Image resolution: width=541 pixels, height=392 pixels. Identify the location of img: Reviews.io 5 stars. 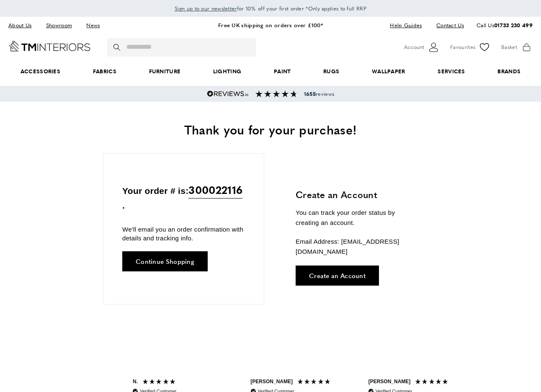
(228, 94).